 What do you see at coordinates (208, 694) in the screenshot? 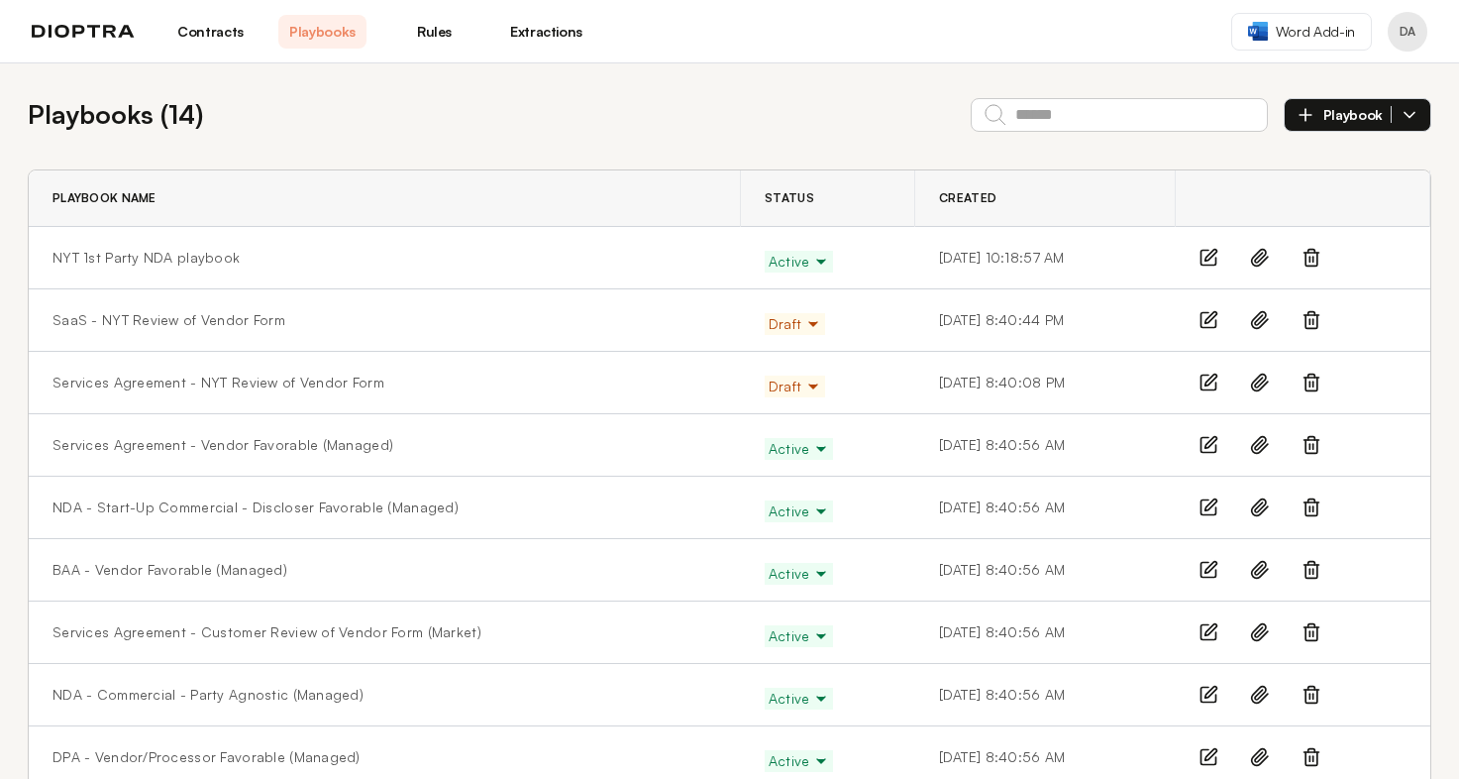
I see `a: NDA - Commercial - Party Agnostic (Managed)` at bounding box center [208, 694].